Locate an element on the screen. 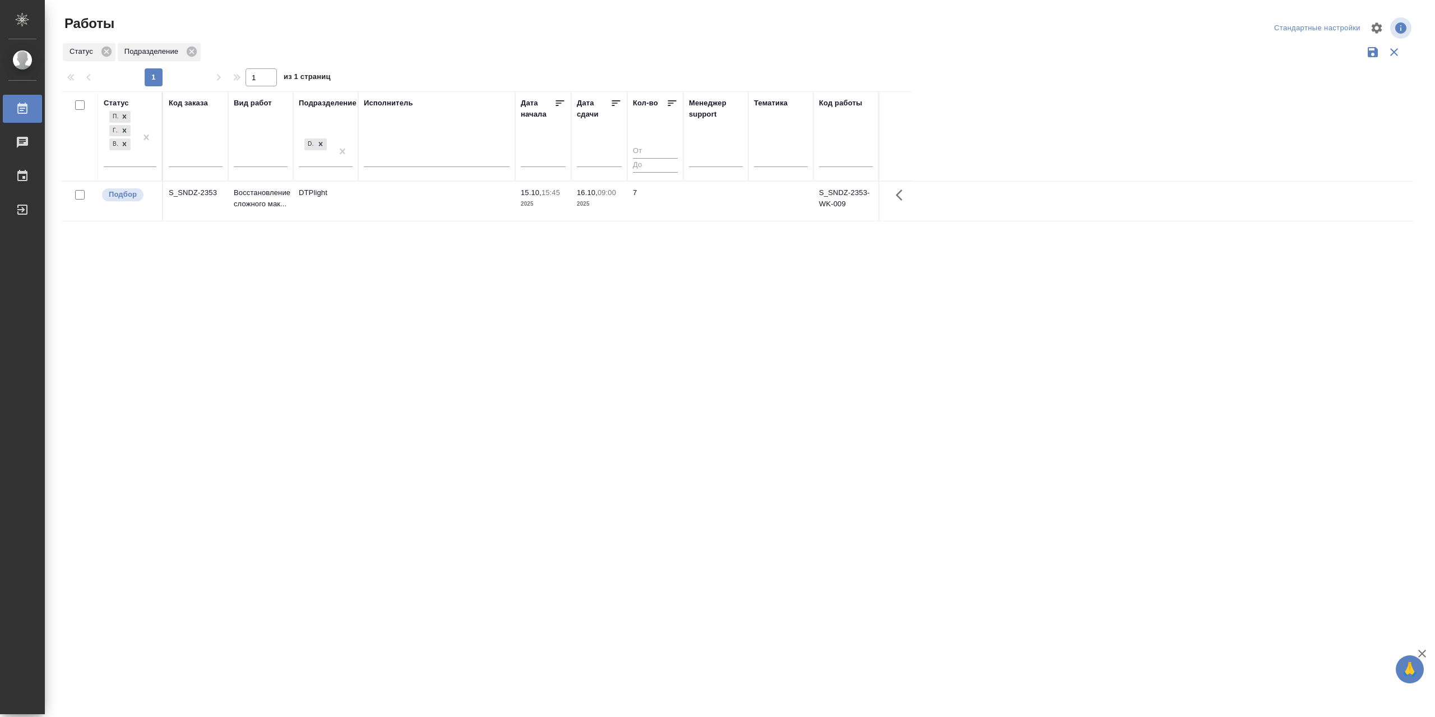 Image resolution: width=1435 pixels, height=717 pixels. button: Сохранить фильтры is located at coordinates (1373, 52).